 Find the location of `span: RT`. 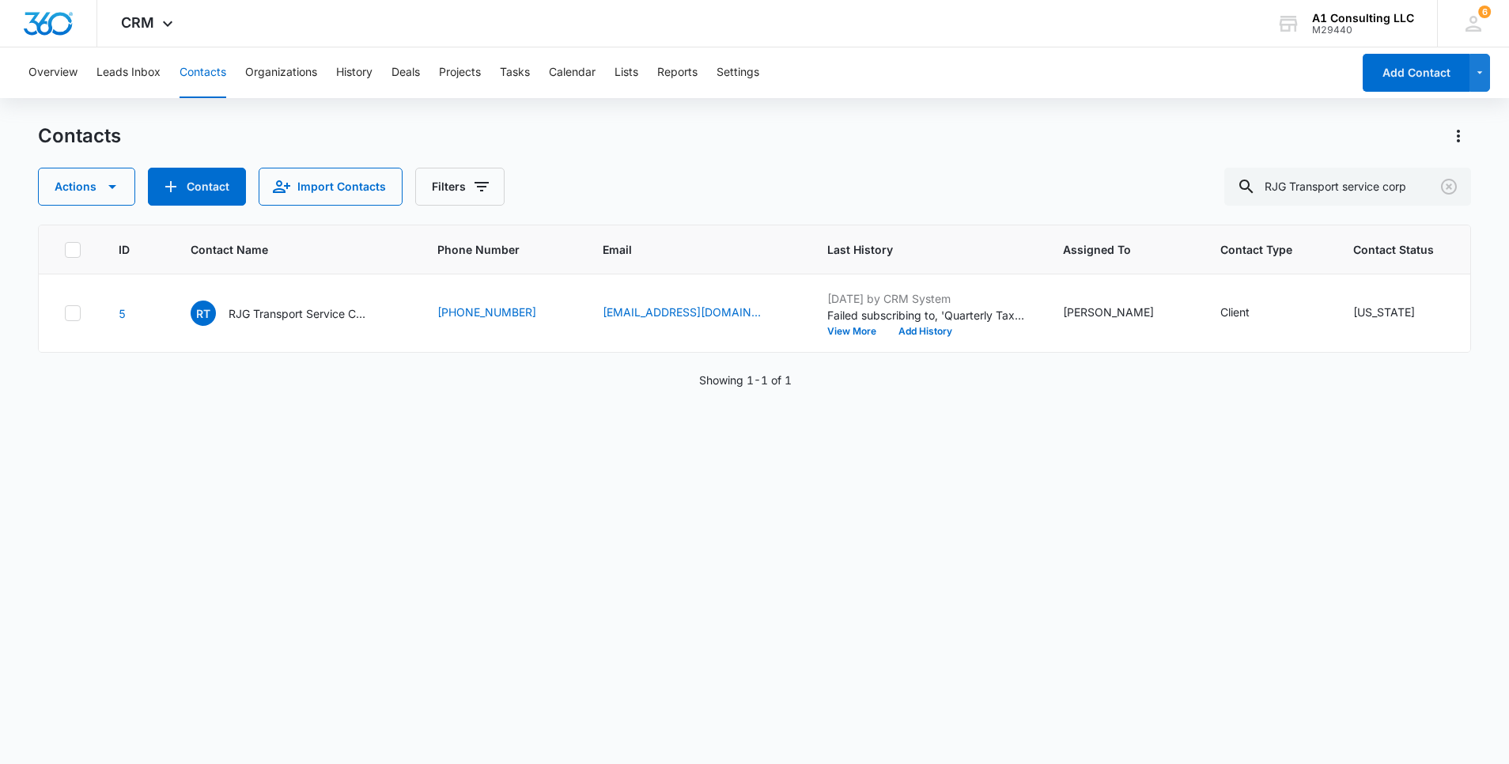

span: RT is located at coordinates (203, 313).